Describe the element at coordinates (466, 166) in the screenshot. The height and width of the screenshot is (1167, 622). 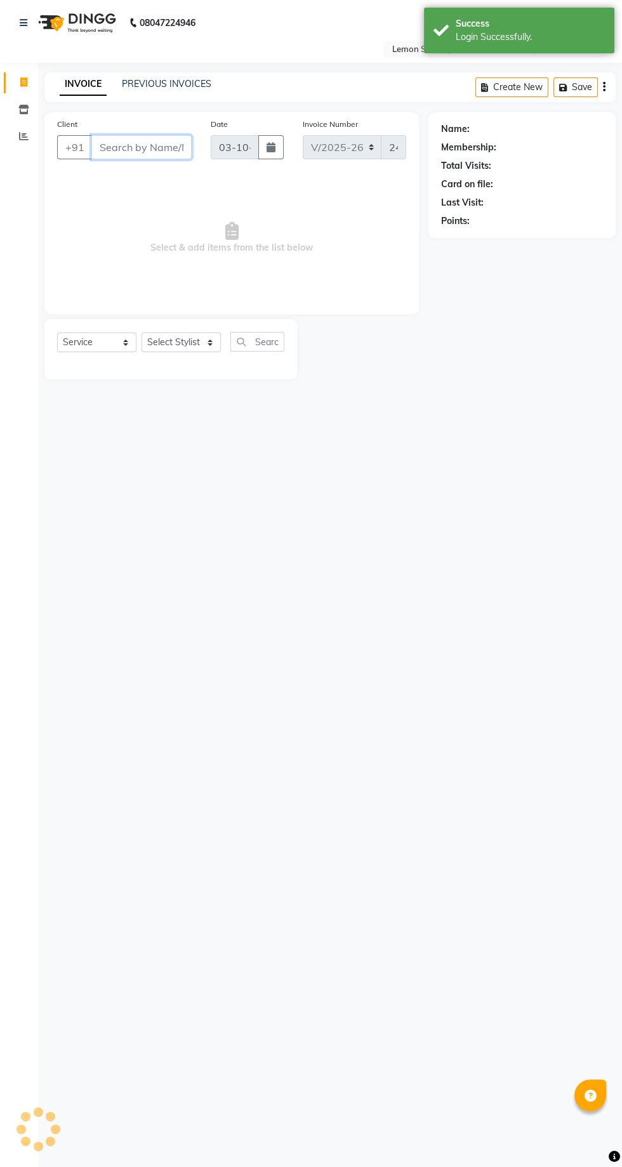
I see `div: Total Visits:` at that location.